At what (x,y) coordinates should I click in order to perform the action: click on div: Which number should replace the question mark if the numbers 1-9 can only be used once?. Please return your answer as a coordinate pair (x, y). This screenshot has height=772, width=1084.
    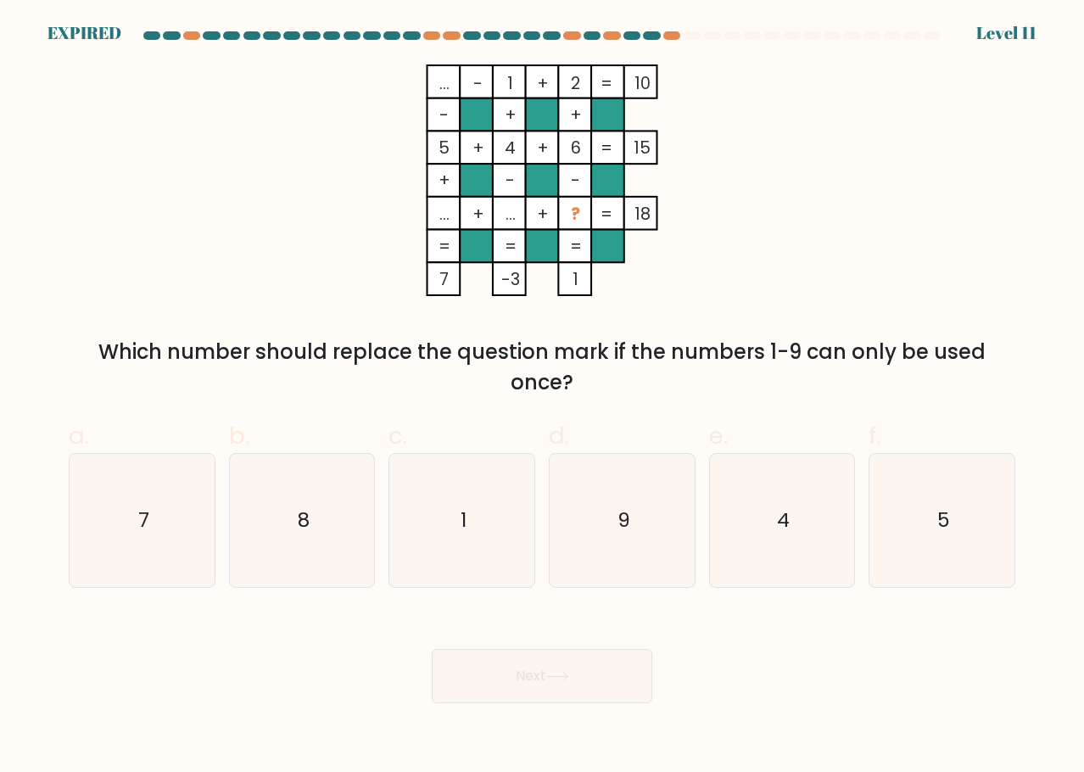
    Looking at the image, I should click on (542, 367).